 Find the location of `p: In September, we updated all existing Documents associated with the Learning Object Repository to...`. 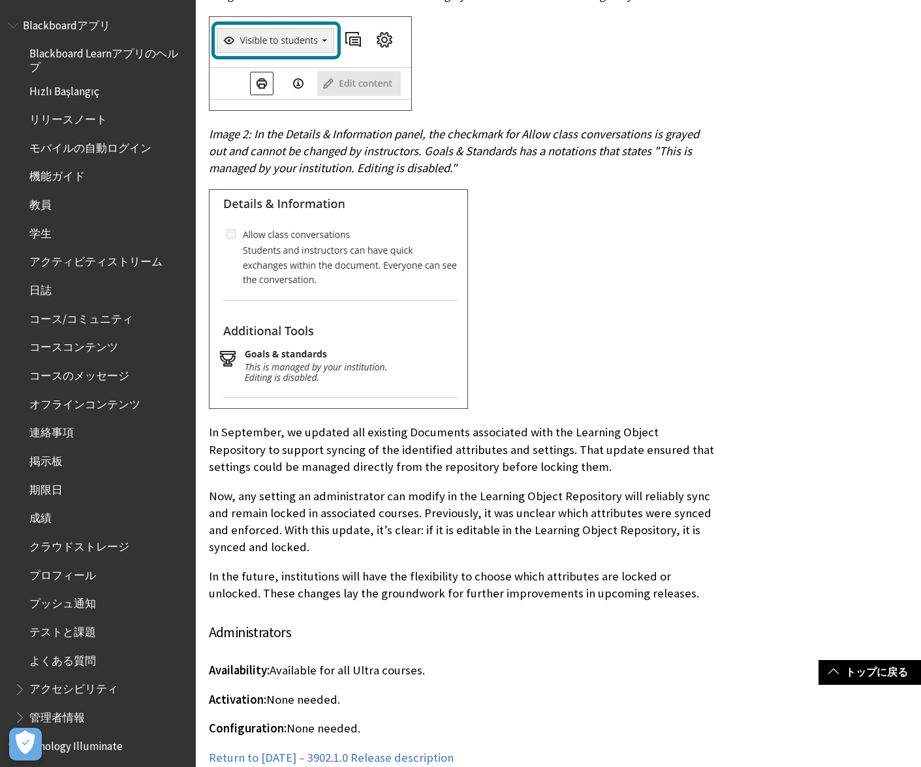

p: In September, we updated all existing Documents associated with the Learning Object Repository to... is located at coordinates (461, 450).